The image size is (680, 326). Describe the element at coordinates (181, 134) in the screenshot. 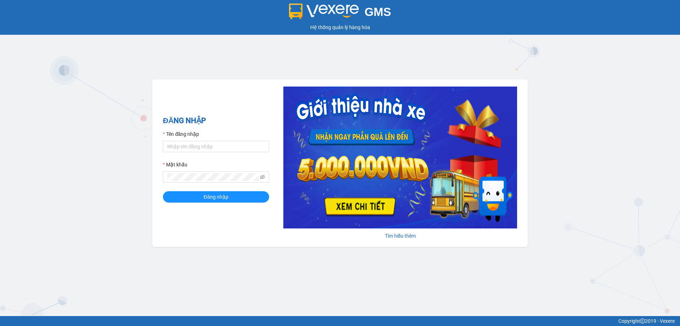

I see `label: Tên đăng nhập` at that location.